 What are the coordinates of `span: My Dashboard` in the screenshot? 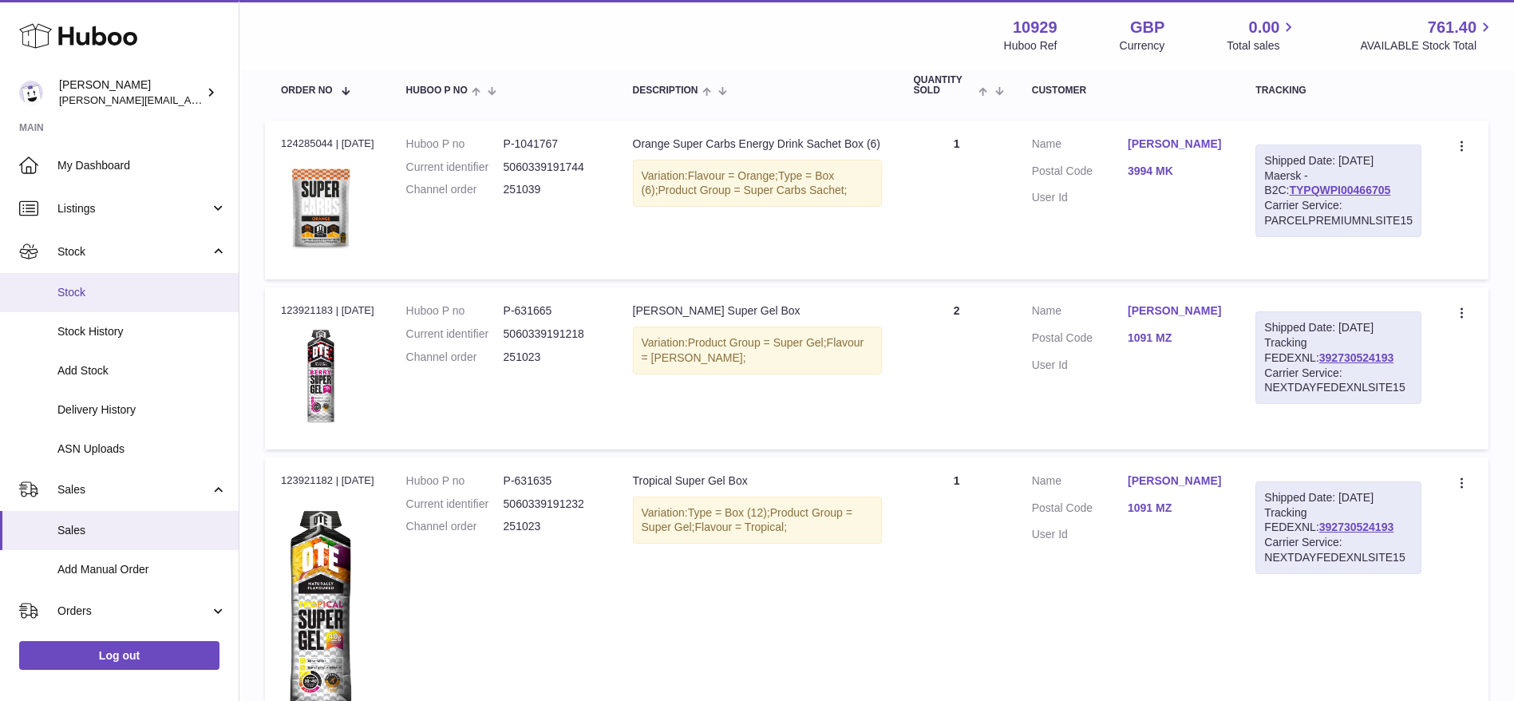 It's located at (142, 165).